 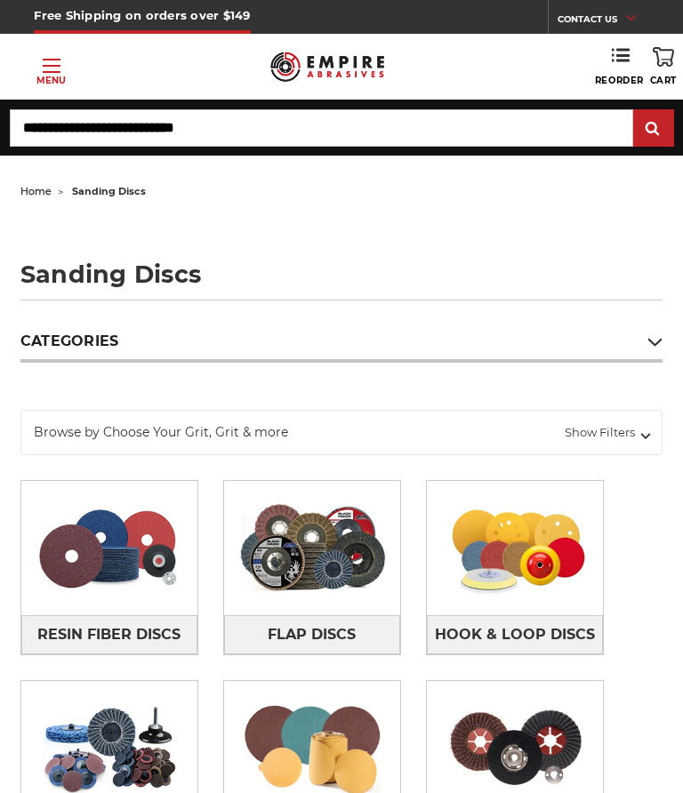 What do you see at coordinates (603, 21) in the screenshot?
I see `a: CONTACT US` at bounding box center [603, 21].